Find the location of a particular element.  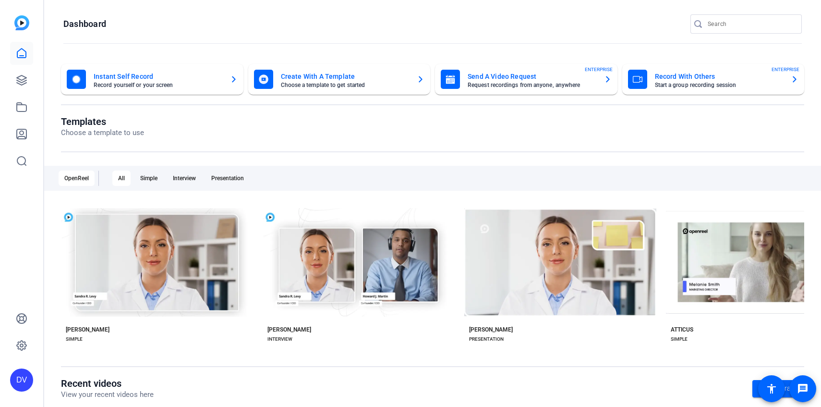

button: Create With A TemplateChoose a template to get started is located at coordinates (340, 79).